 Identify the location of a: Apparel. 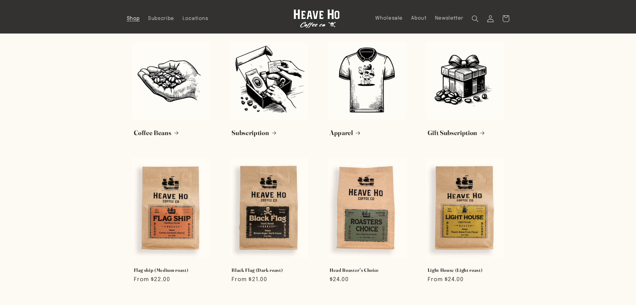
(367, 133).